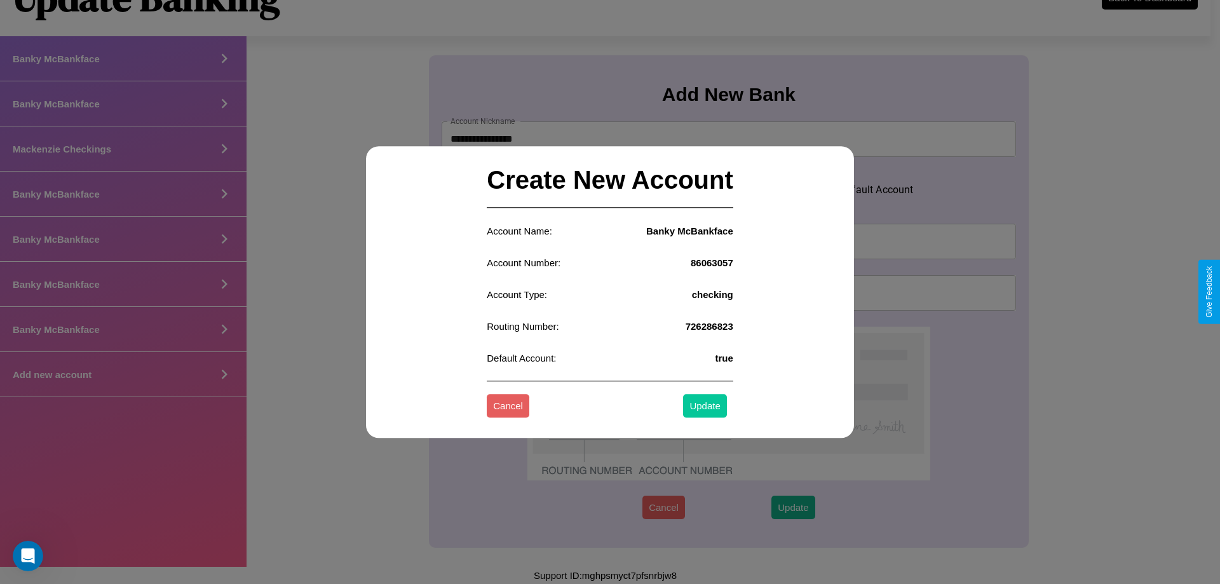 The width and height of the screenshot is (1220, 584). What do you see at coordinates (709, 326) in the screenshot?
I see `h4: 726286823` at bounding box center [709, 326].